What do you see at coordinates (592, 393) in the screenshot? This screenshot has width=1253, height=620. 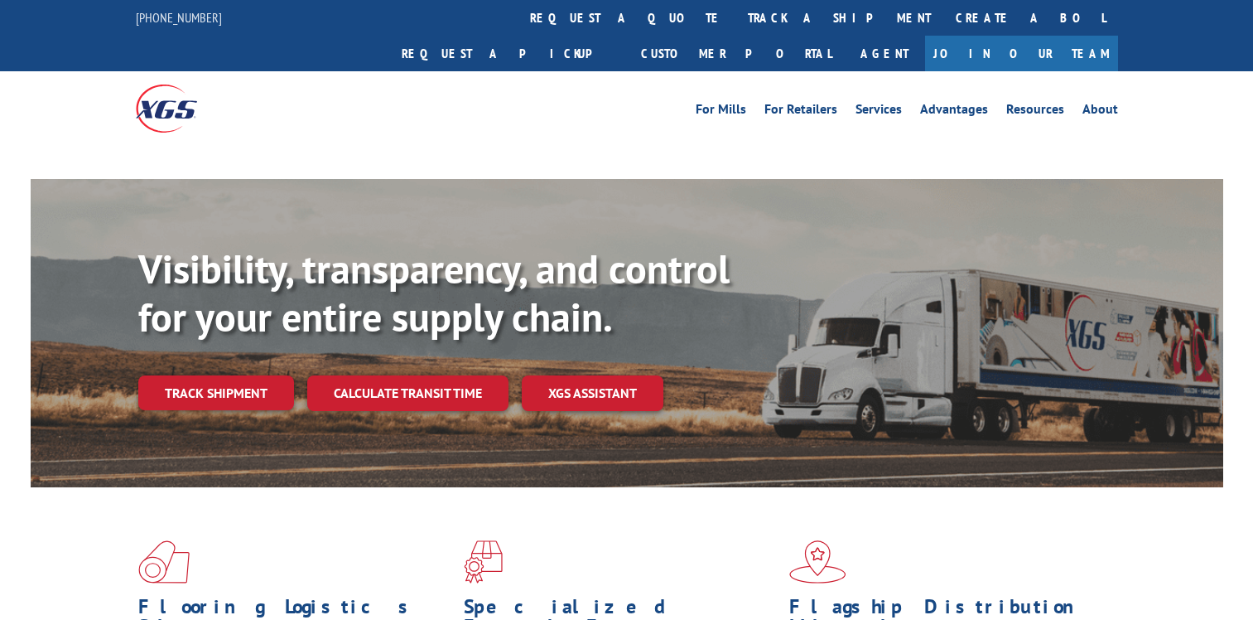 I see `a: XGS ASSISTANT` at bounding box center [592, 393].